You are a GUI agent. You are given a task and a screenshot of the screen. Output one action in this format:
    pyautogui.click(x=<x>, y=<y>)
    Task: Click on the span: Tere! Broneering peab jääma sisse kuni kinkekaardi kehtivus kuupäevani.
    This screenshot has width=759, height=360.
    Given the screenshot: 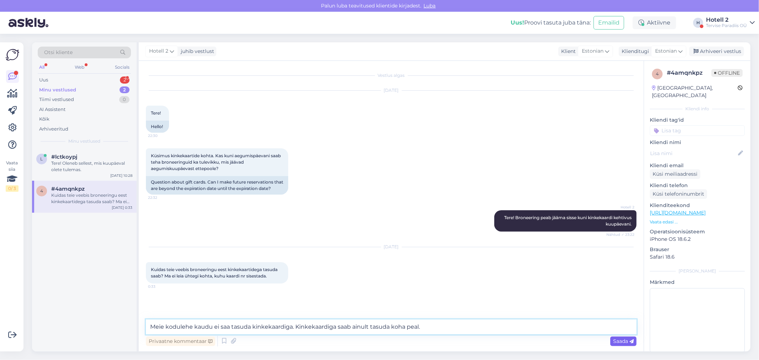 What is the action you would take?
    pyautogui.click(x=568, y=220)
    